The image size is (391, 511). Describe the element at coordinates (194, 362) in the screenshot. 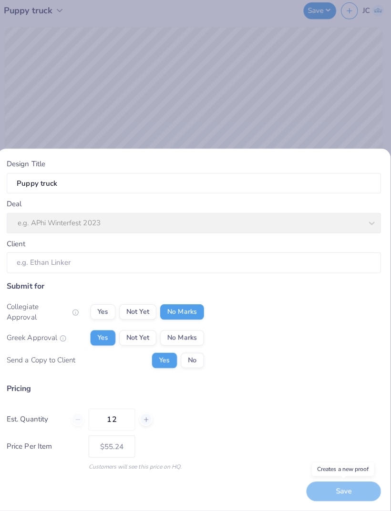

I see `button: No` at that location.